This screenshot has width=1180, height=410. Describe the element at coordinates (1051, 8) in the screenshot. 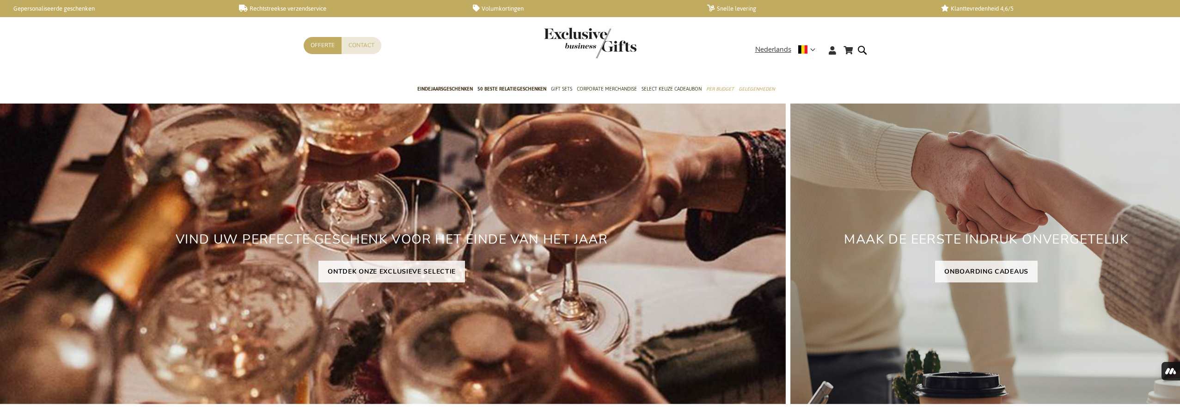

I see `a: Klanttevredenheid 4,6/5` at that location.